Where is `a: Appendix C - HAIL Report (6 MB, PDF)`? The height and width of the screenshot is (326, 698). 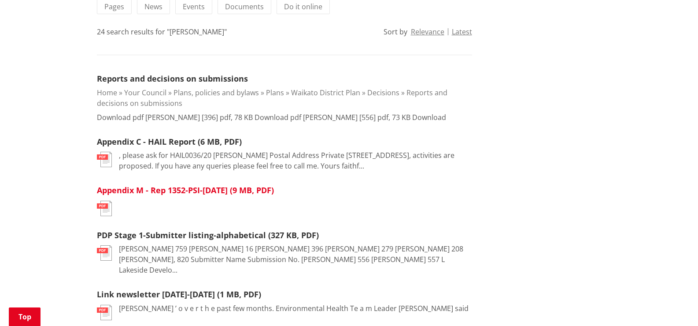
a: Appendix C - HAIL Report (6 MB, PDF) is located at coordinates (169, 141).